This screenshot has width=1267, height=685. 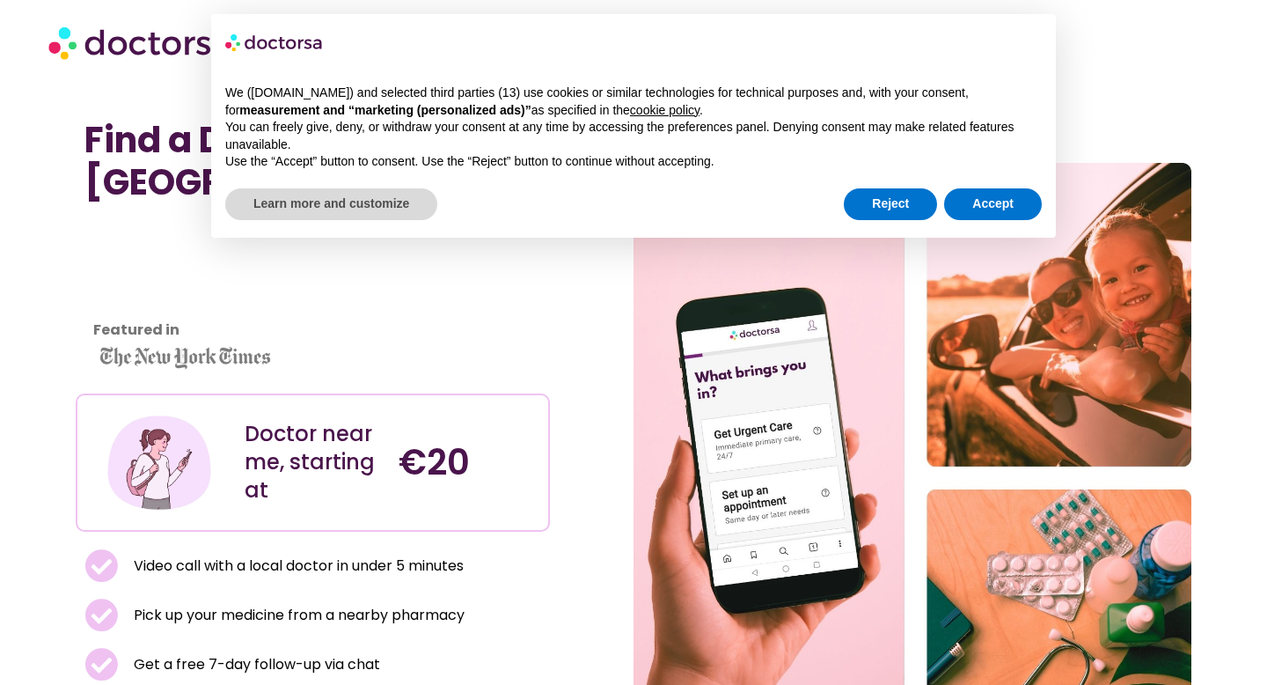 I want to click on span: Pick up your medicine from a nearby pharmacy, so click(x=297, y=615).